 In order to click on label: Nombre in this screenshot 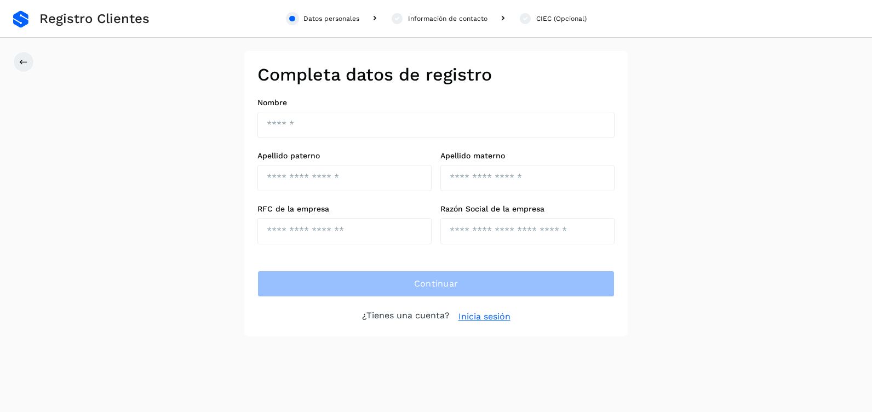, I will do `click(436, 102)`.